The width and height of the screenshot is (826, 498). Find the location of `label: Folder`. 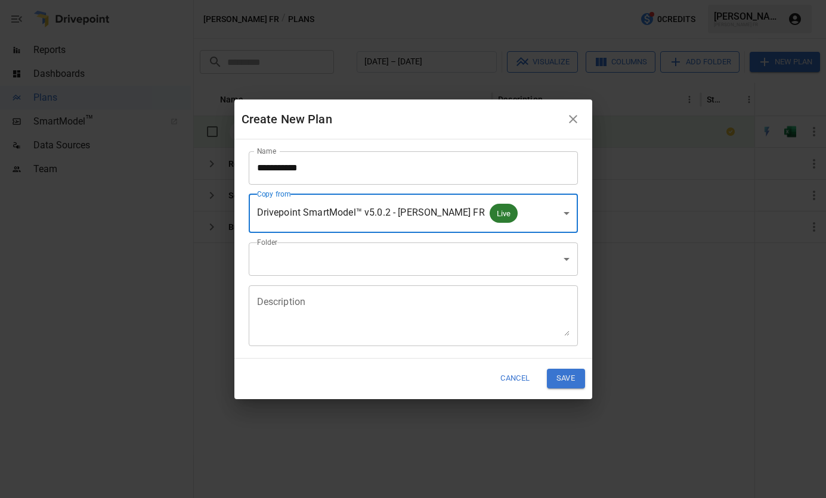

label: Folder is located at coordinates (267, 242).